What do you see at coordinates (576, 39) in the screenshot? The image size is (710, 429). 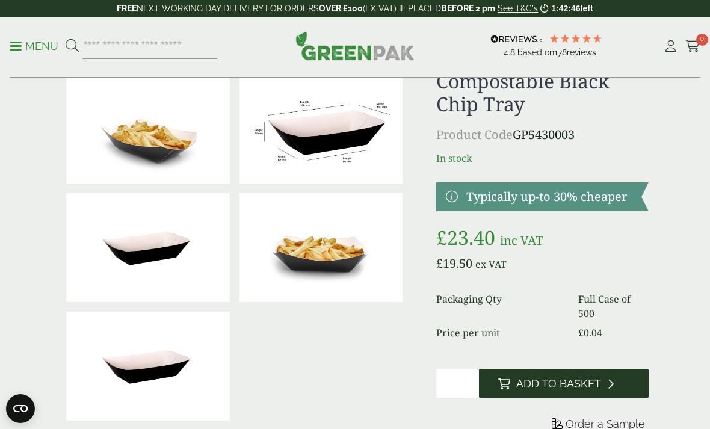 I see `div: 4.78 Stars` at bounding box center [576, 39].